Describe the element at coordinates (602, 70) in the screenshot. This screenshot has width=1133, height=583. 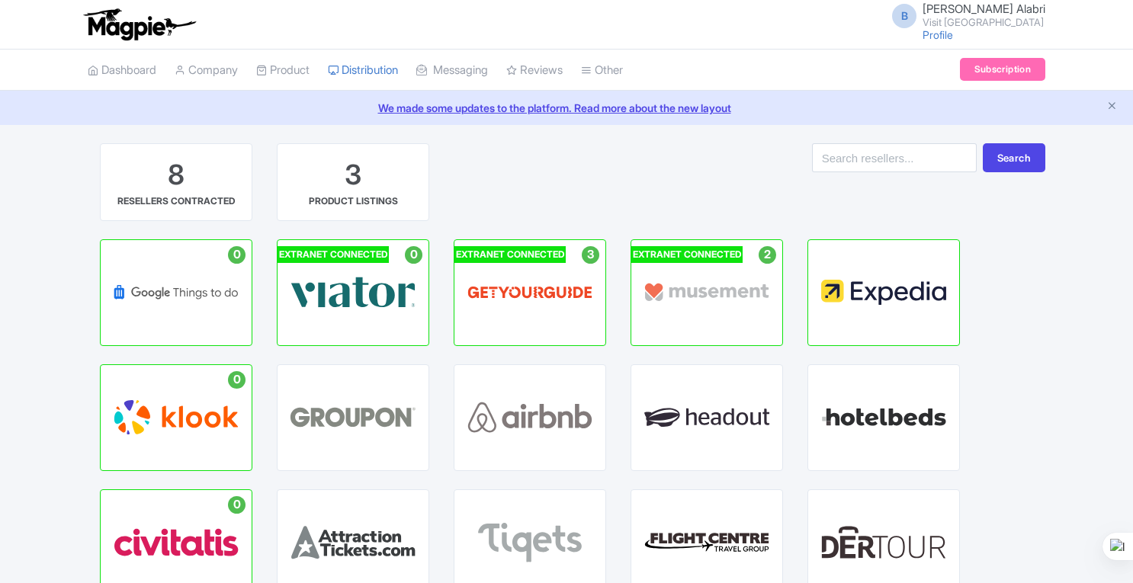
I see `a: Other` at that location.